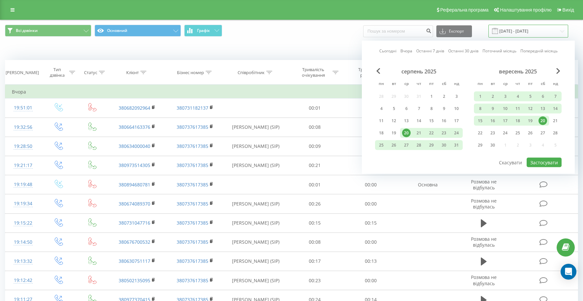 The image size is (583, 301). I want to click on div: нд 21 вер 2025 р., so click(555, 121).